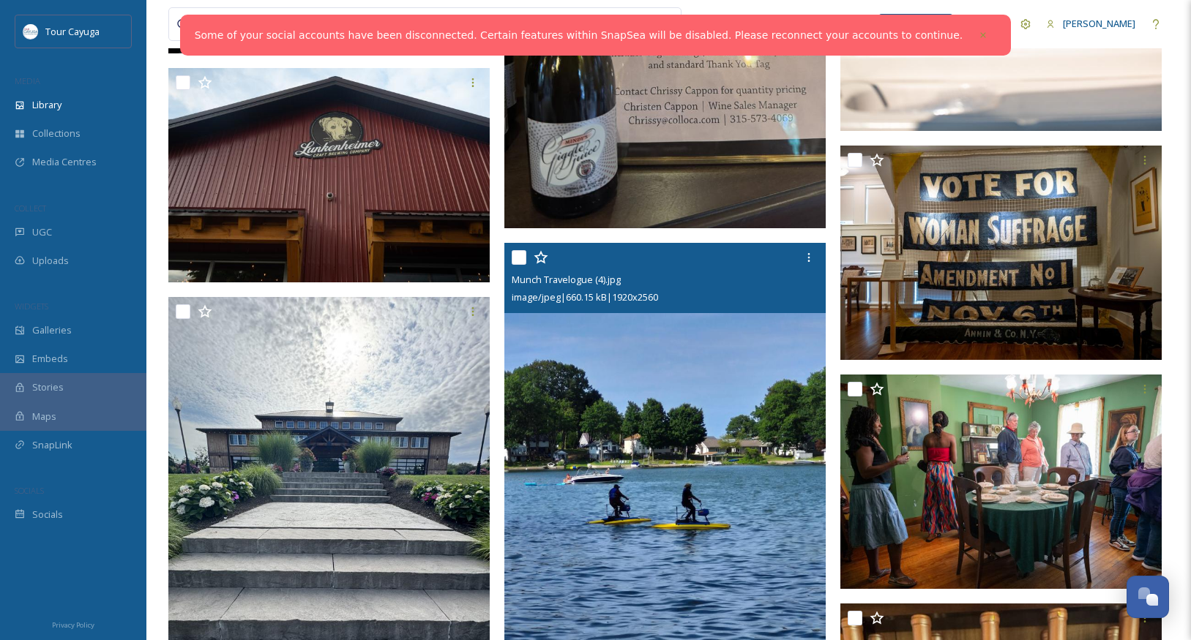  What do you see at coordinates (916, 24) in the screenshot?
I see `div: What's New` at bounding box center [916, 24].